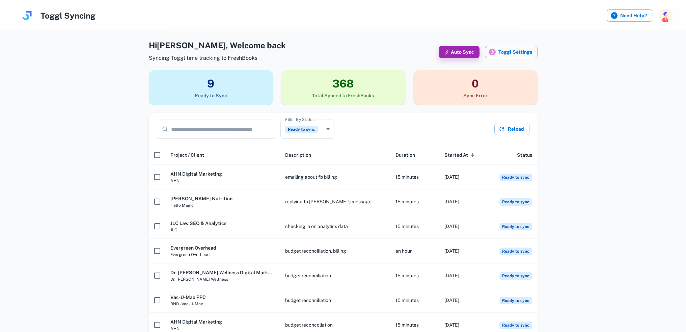  What do you see at coordinates (524, 155) in the screenshot?
I see `span: Status` at bounding box center [524, 155].